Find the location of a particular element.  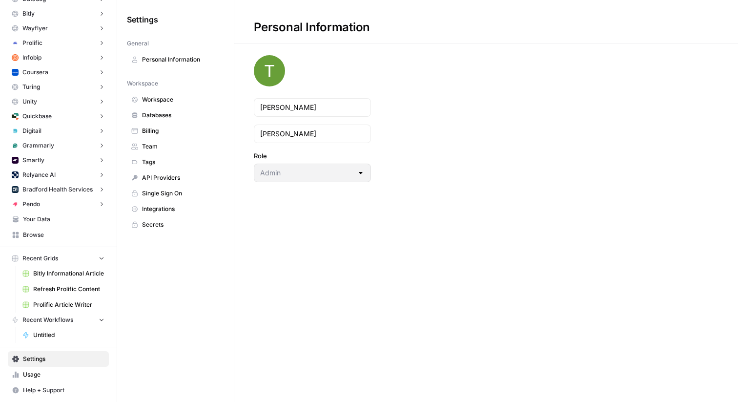

a: Usage is located at coordinates (58, 374).